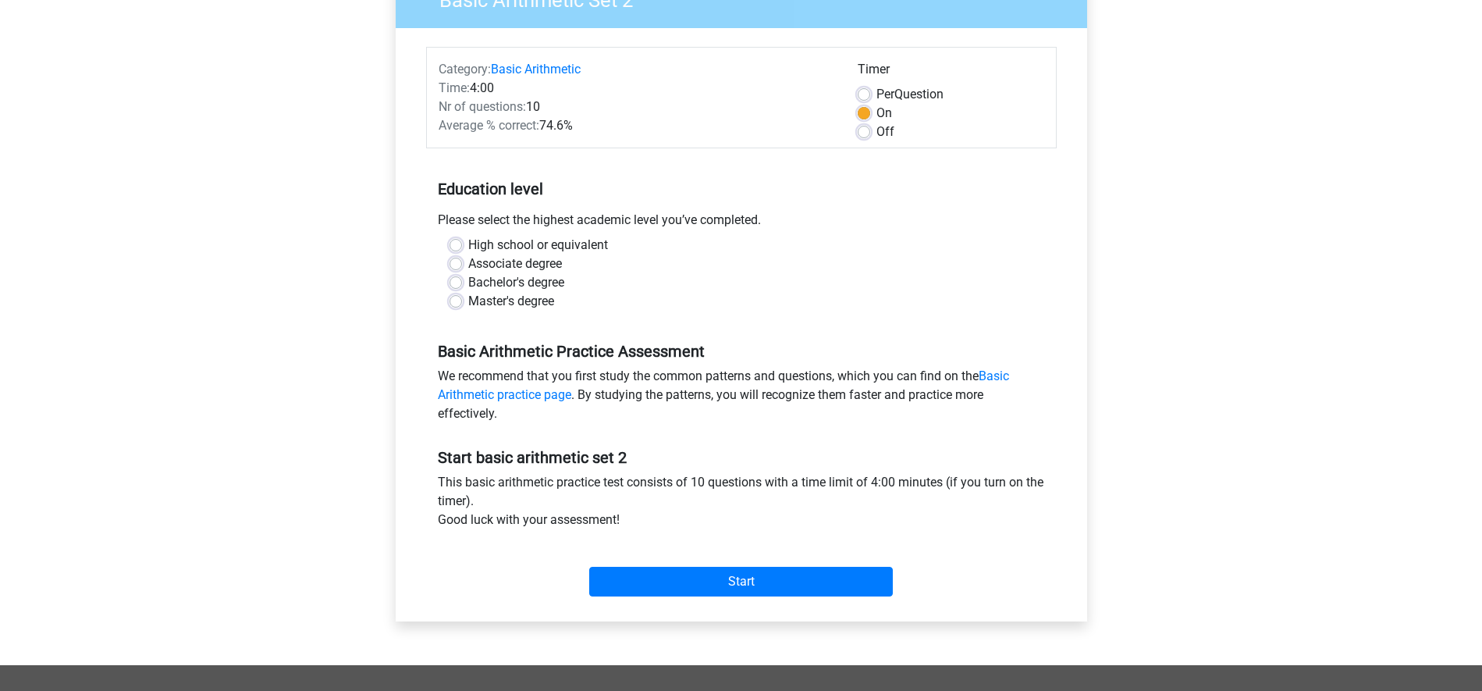 The image size is (1482, 691). What do you see at coordinates (464, 69) in the screenshot?
I see `span: Category:` at bounding box center [464, 69].